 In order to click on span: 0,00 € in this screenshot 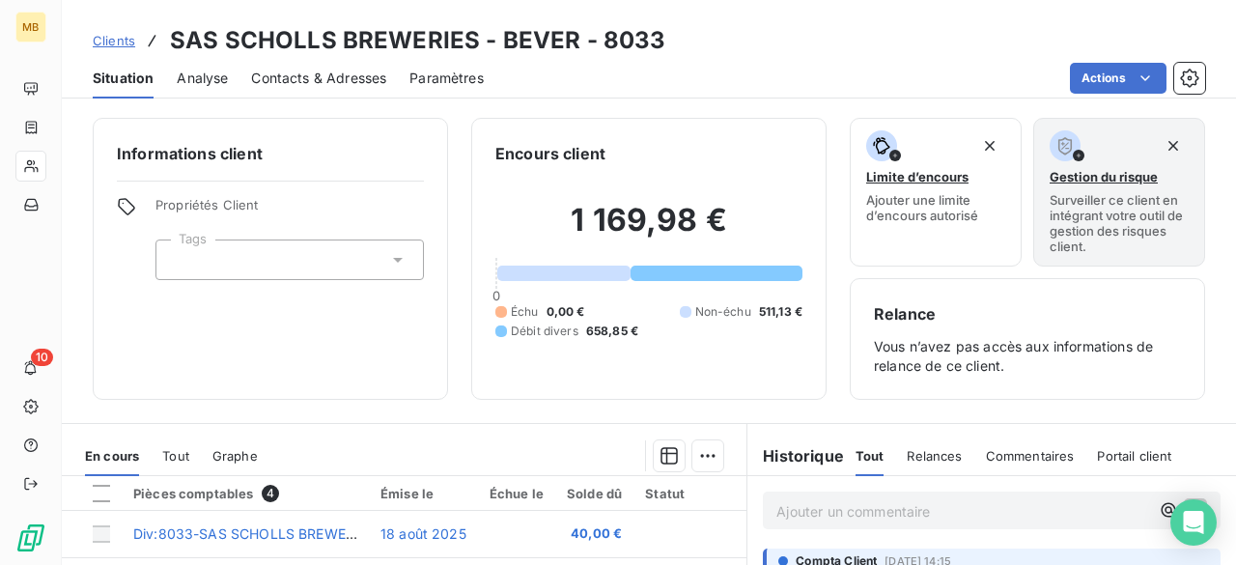, I will do `click(566, 312)`.